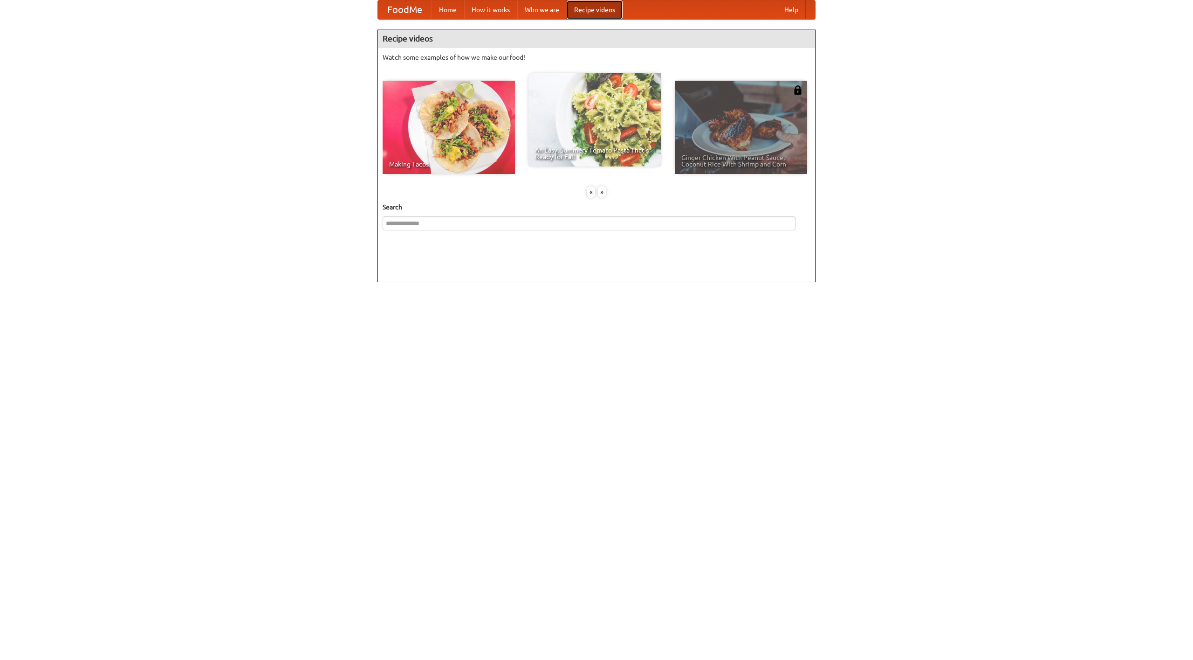  What do you see at coordinates (542, 10) in the screenshot?
I see `a: Who we are` at bounding box center [542, 10].